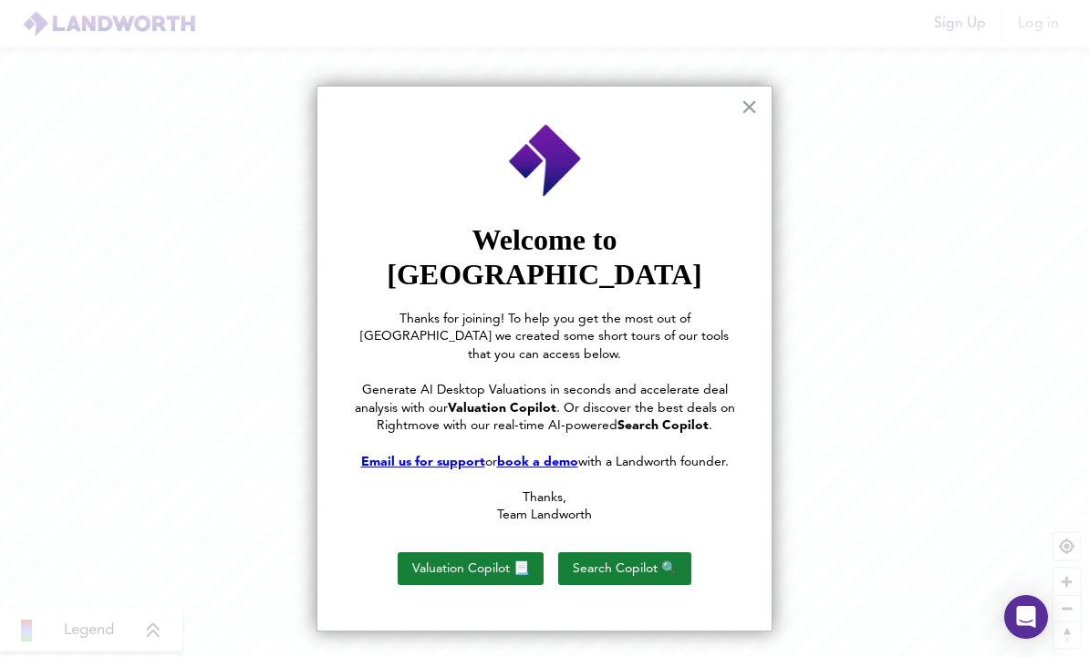 The image size is (1089, 657). Describe the element at coordinates (423, 462) in the screenshot. I see `a: Email us for support` at that location.